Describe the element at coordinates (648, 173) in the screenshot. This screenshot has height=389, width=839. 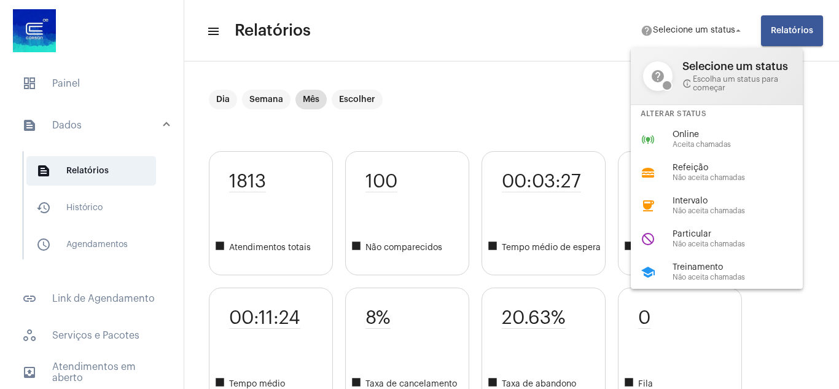
I see `mat-icon: lunch_dining` at that location.